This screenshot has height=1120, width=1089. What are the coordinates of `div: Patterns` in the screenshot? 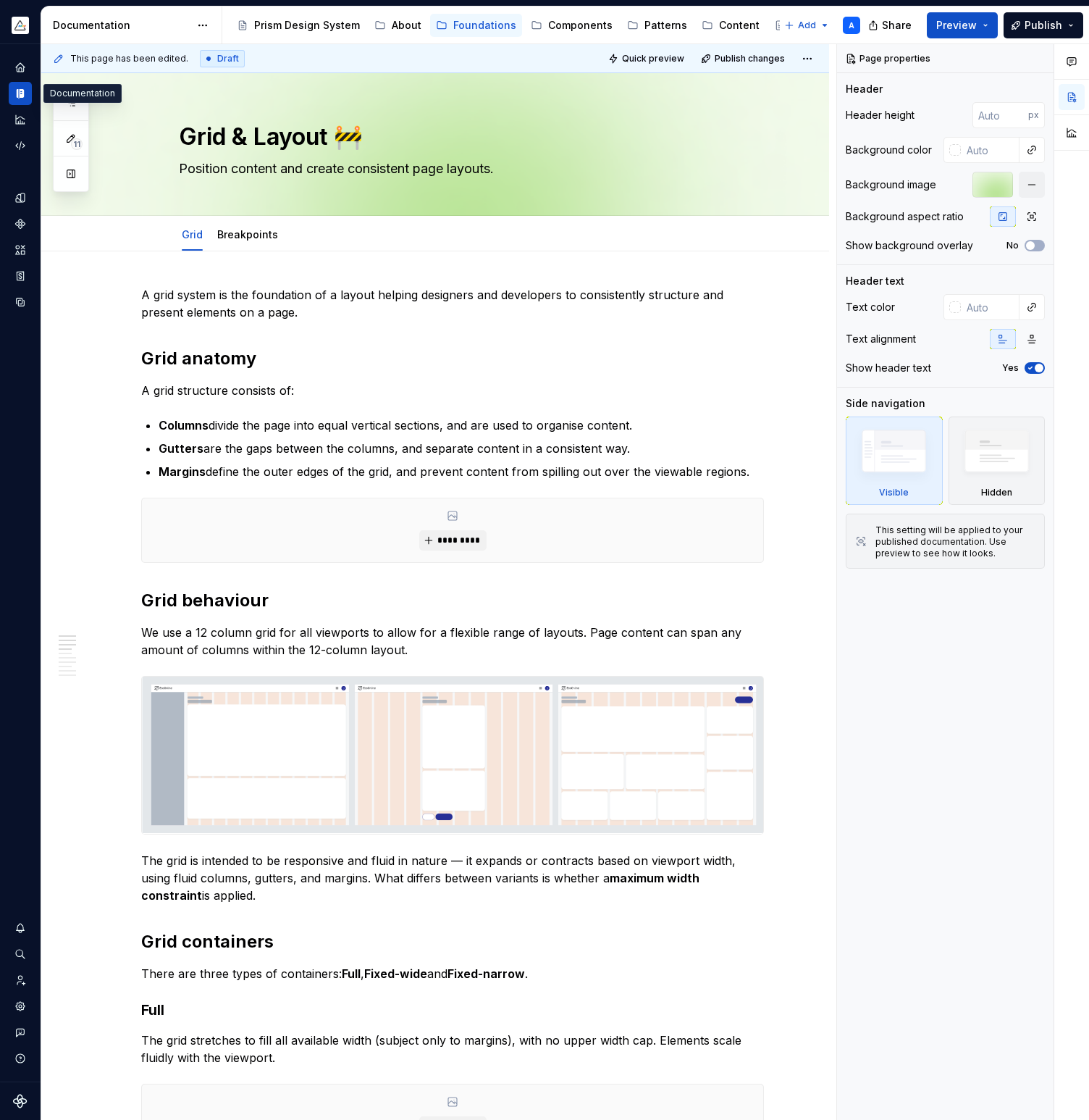 It's located at (665, 25).